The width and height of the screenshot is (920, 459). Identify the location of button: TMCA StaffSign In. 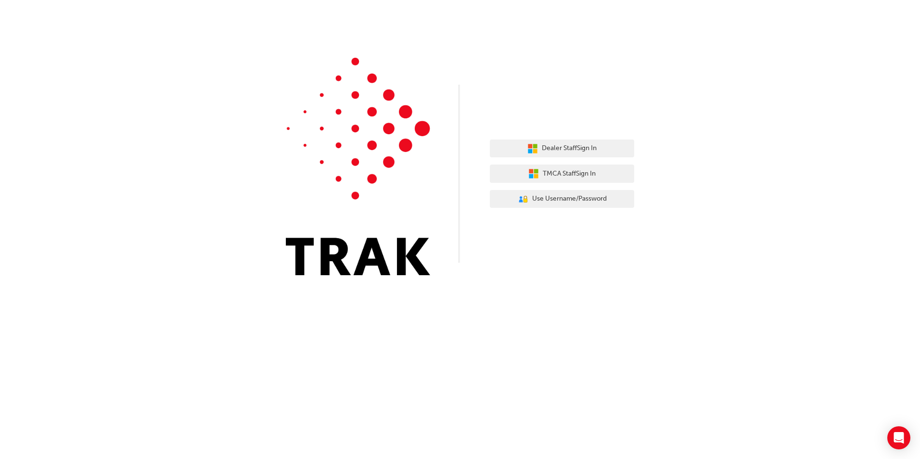
(562, 174).